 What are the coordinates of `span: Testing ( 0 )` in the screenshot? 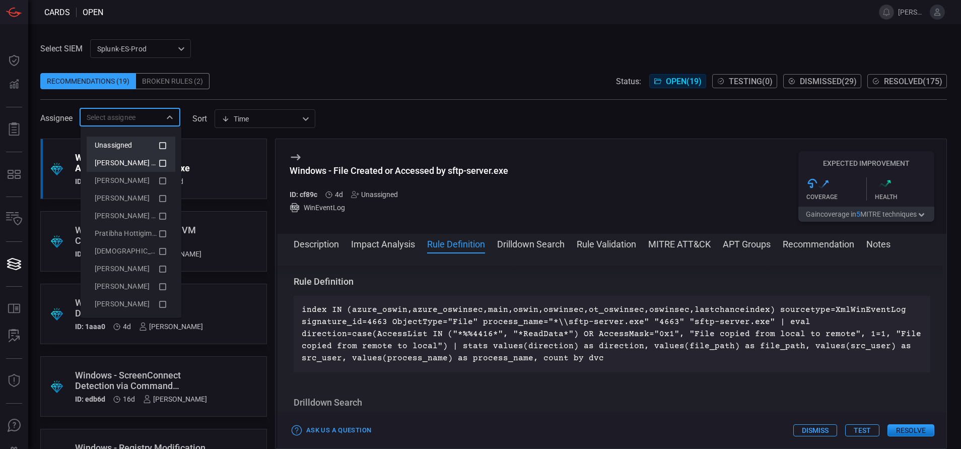 It's located at (750, 81).